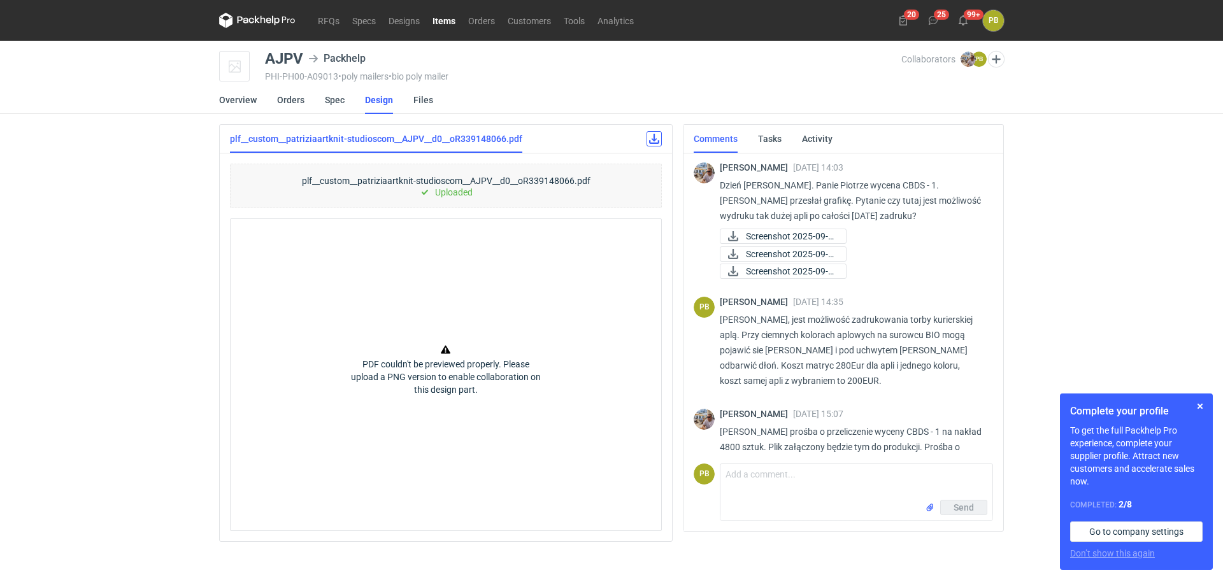  What do you see at coordinates (964, 508) in the screenshot?
I see `button: Send` at bounding box center [964, 508].